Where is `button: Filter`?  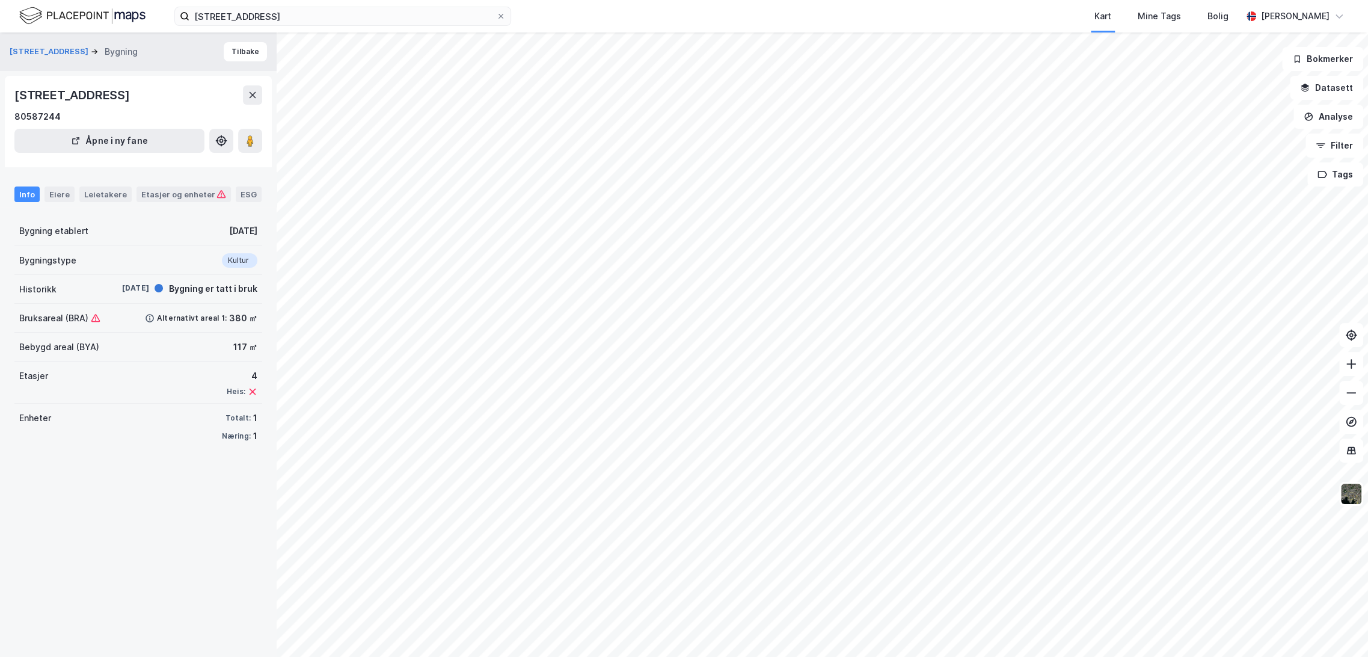 button: Filter is located at coordinates (1334, 146).